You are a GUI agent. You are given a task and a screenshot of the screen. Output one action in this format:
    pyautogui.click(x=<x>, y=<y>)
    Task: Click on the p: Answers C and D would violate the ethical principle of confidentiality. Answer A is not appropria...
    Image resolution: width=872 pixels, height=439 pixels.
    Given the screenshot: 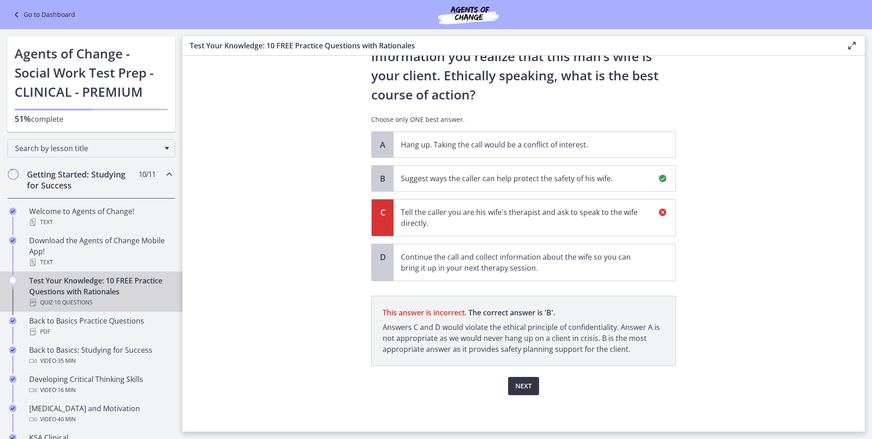 What is the action you would take?
    pyautogui.click(x=523, y=338)
    